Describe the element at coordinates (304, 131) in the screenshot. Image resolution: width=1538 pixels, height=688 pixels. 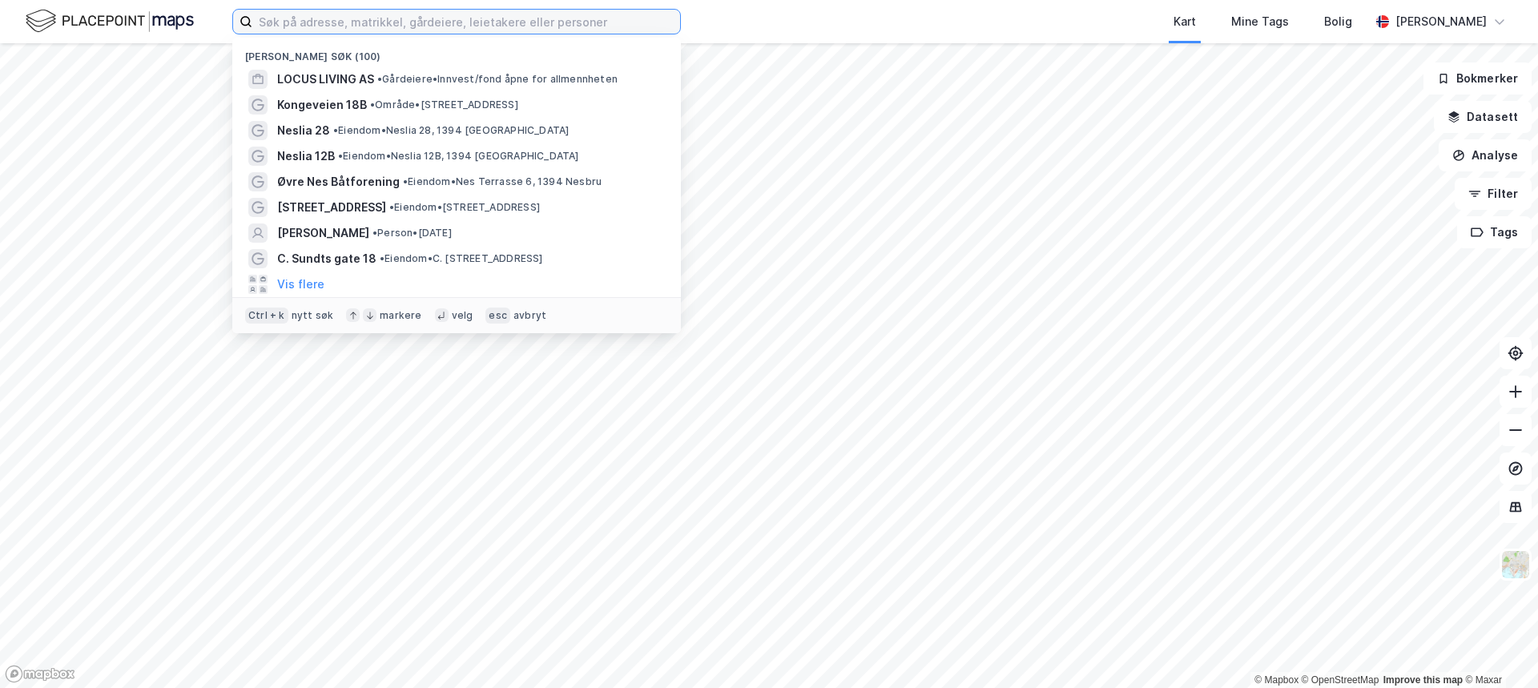
I see `span: Neslia 28` at that location.